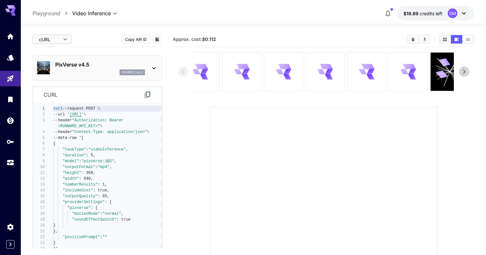  I want to click on button: $19.8944DM, so click(435, 13).